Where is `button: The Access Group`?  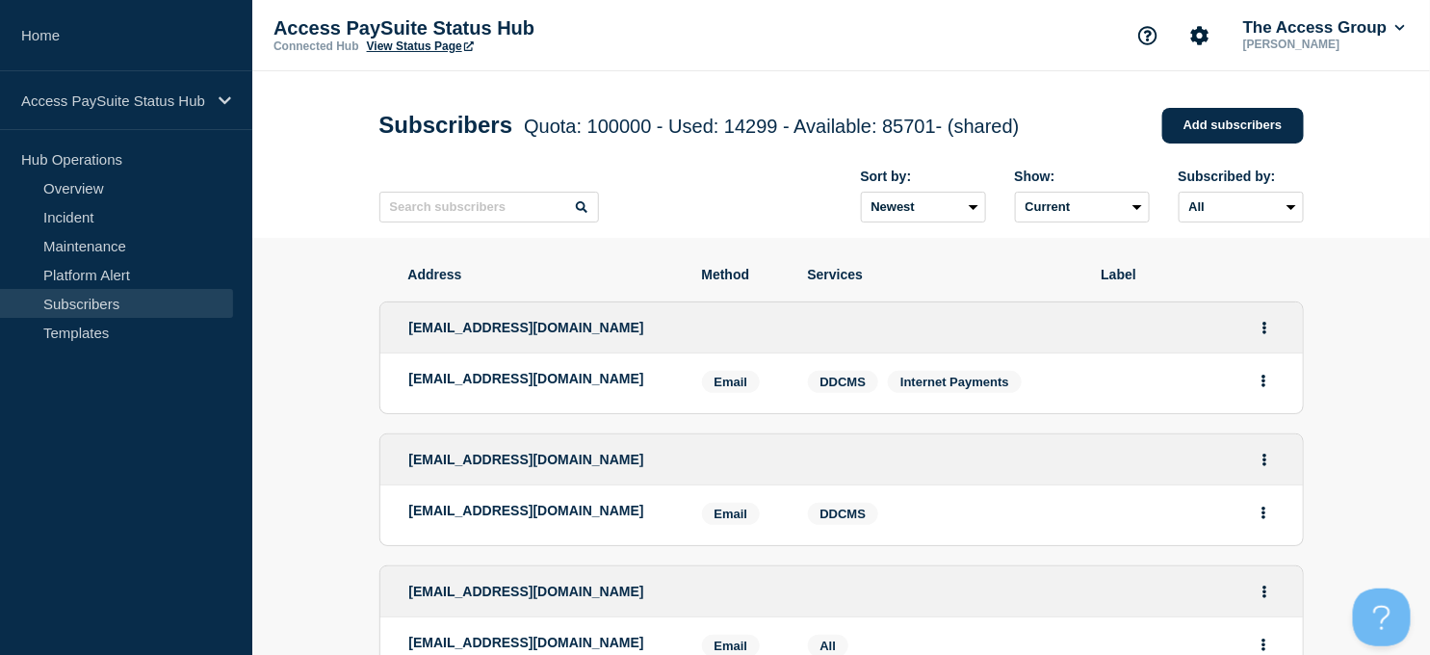
button: The Access Group is located at coordinates (1324, 28).